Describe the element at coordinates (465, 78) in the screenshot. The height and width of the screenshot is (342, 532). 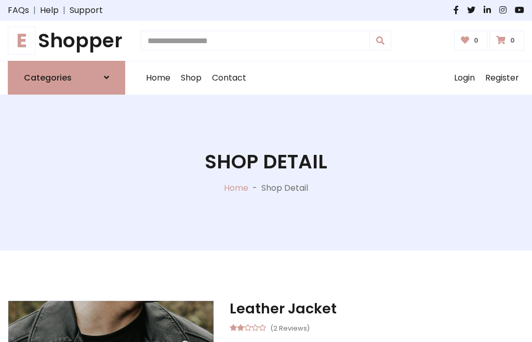
I see `a: Login` at that location.